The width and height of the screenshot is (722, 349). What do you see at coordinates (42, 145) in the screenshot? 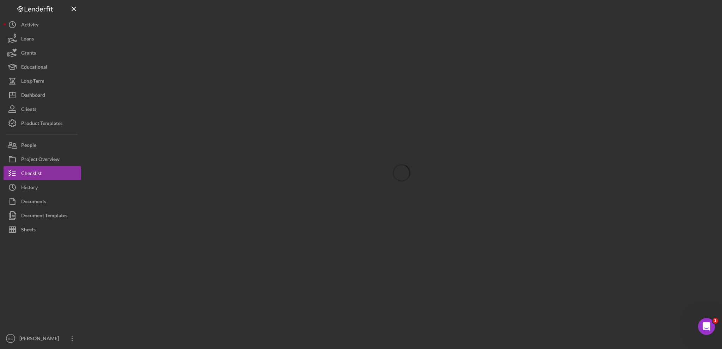
I see `a: People` at bounding box center [42, 145].